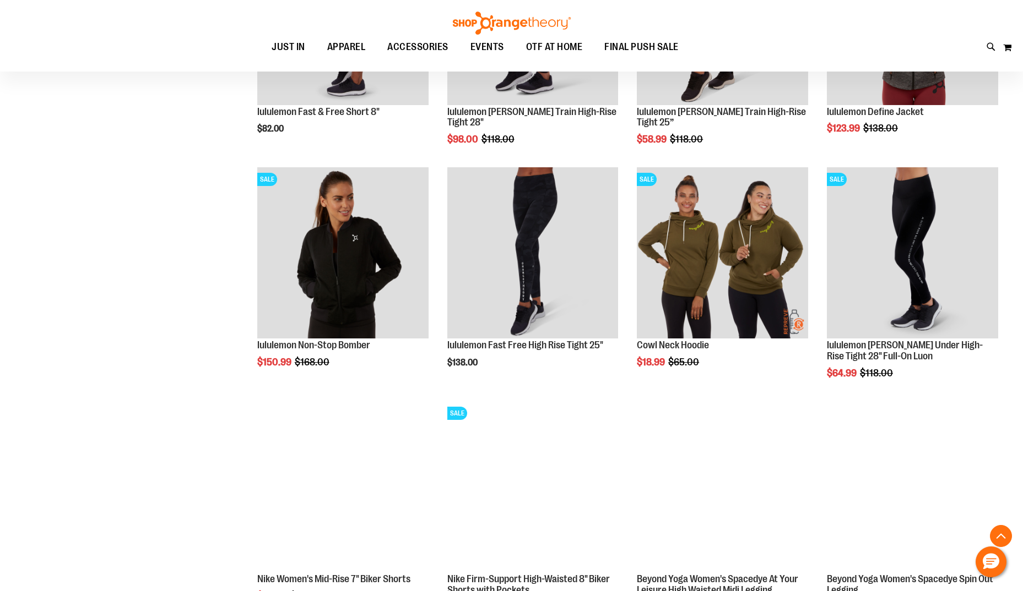  I want to click on a: Product image for lululemon Non-Stop BomberSALE, so click(343, 254).